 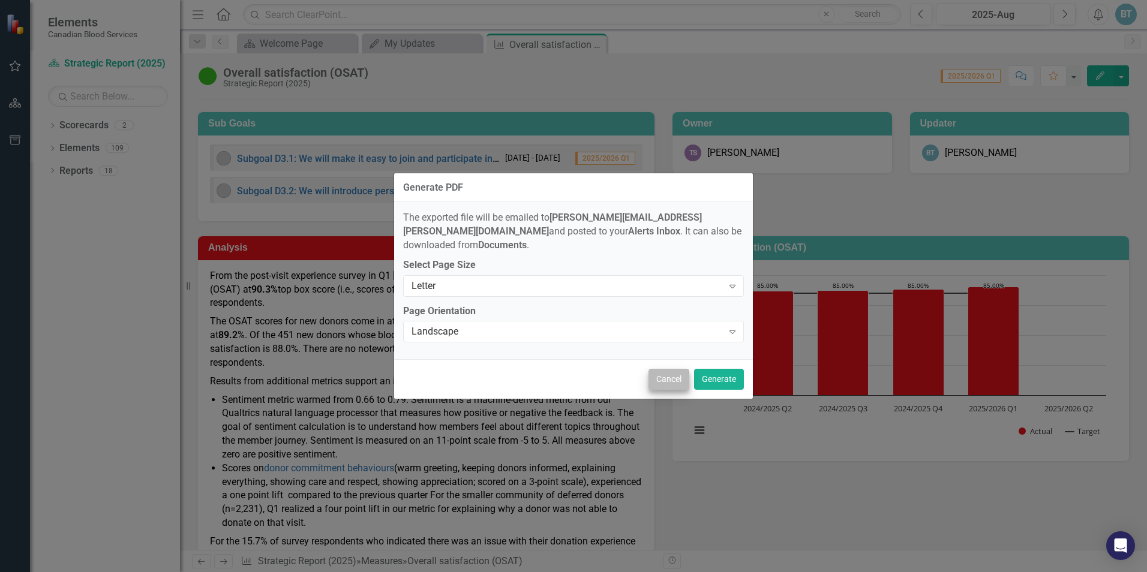 What do you see at coordinates (567, 332) in the screenshot?
I see `div: Landscape` at bounding box center [567, 332].